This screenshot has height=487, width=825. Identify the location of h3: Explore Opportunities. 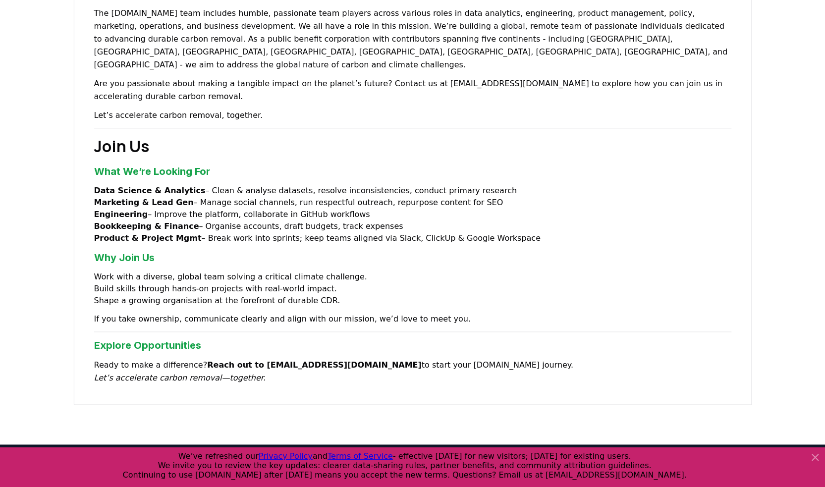
(413, 345).